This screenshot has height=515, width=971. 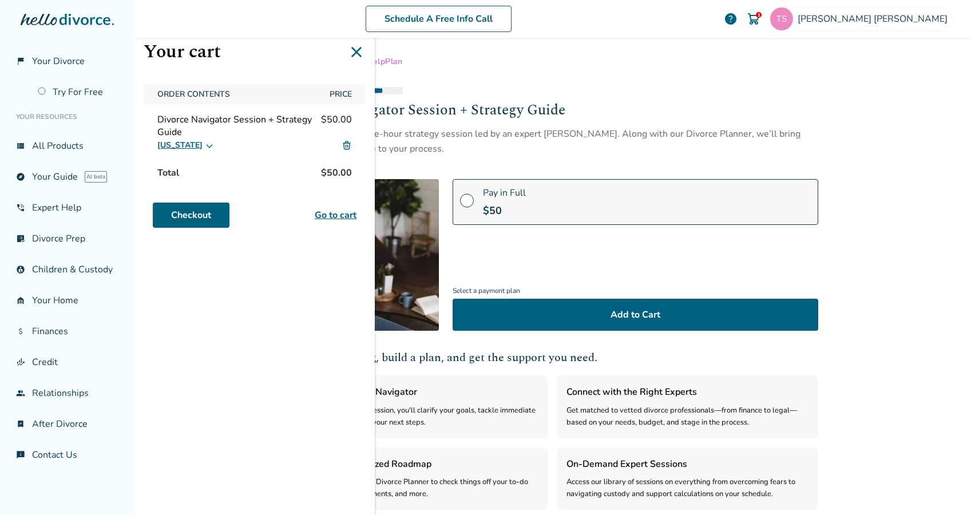 I want to click on span: explore, so click(x=21, y=177).